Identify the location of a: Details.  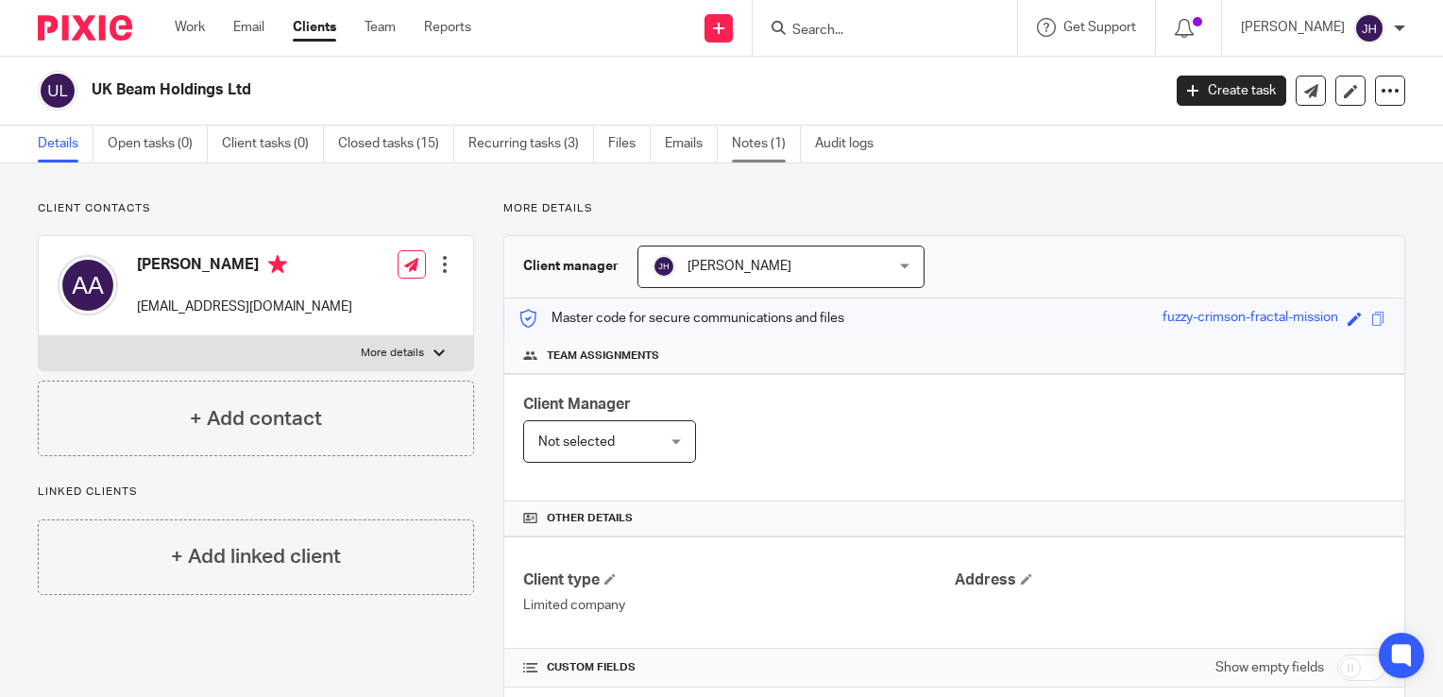
(65, 144).